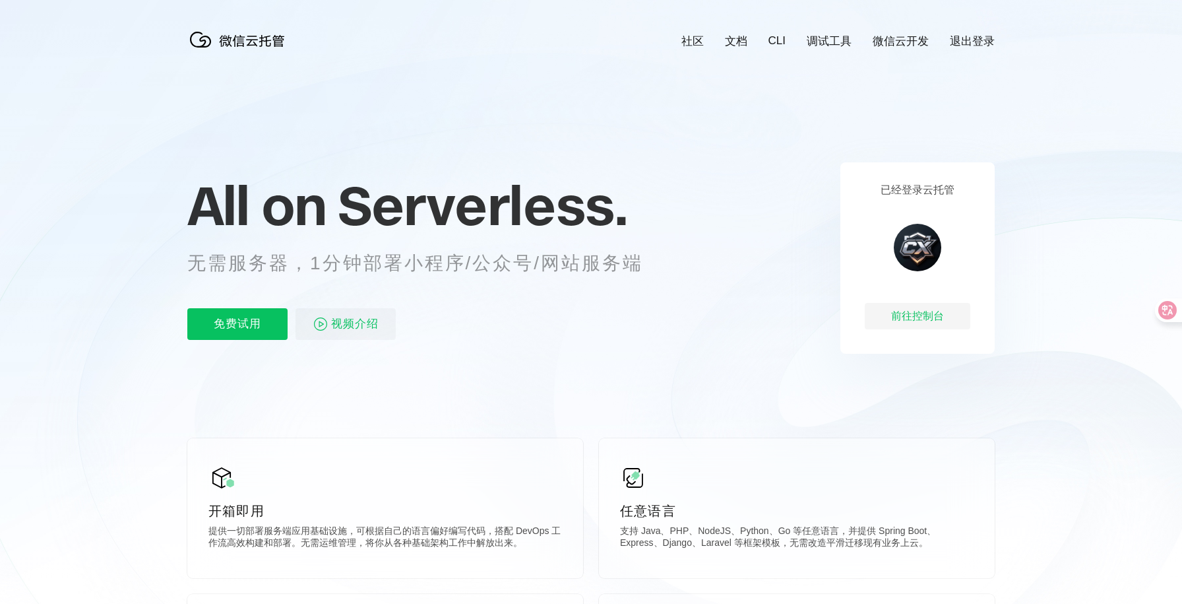 Image resolution: width=1182 pixels, height=604 pixels. I want to click on a: 微信云托管, so click(240, 49).